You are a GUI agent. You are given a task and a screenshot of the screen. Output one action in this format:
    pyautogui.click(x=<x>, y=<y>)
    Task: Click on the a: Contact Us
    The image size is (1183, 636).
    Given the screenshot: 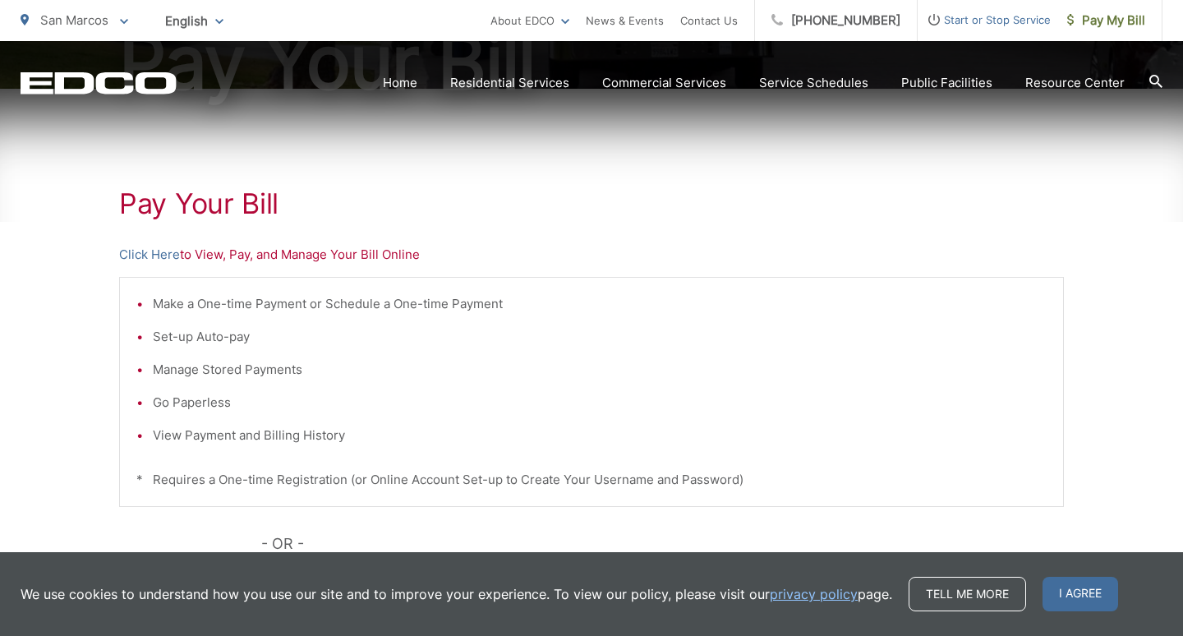 What is the action you would take?
    pyautogui.click(x=709, y=21)
    